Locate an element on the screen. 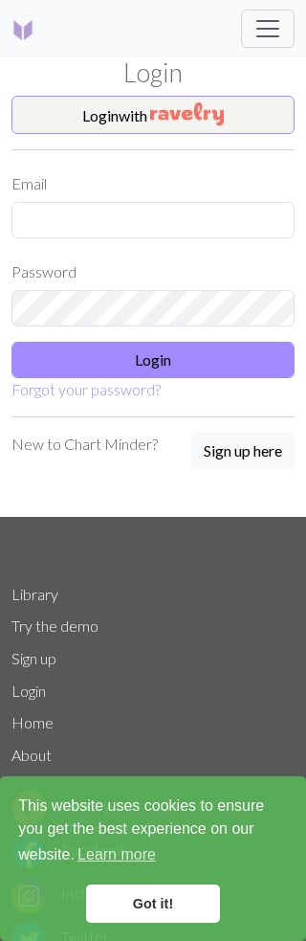  a: Login is located at coordinates (29, 690).